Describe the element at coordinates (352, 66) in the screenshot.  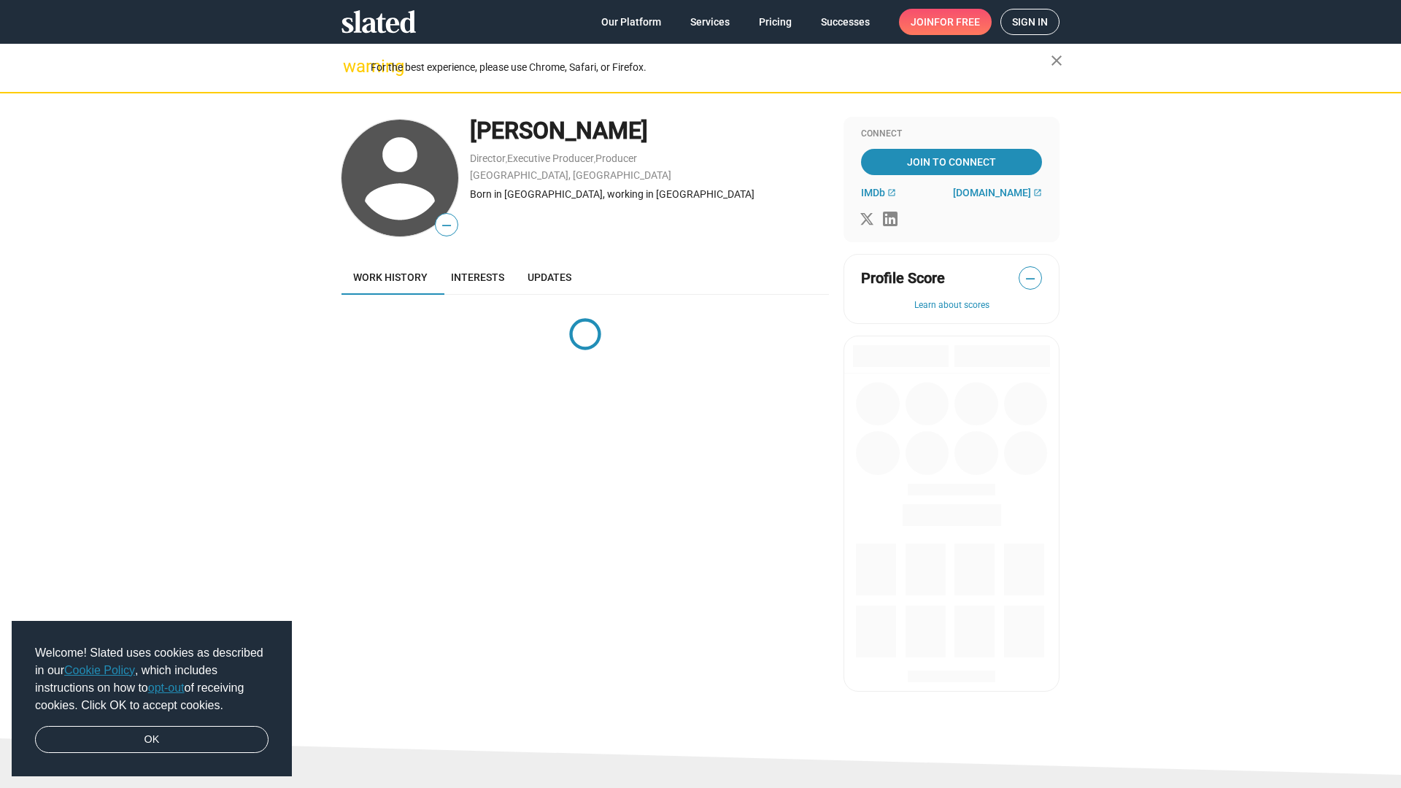
I see `mat-icon: warning` at that location.